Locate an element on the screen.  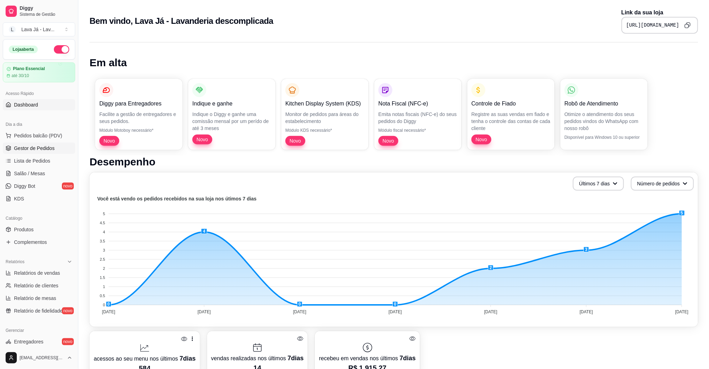
text: Você está vendo os pedidos recebidos na sua loja nos útimos 7 dias is located at coordinates (177, 199).